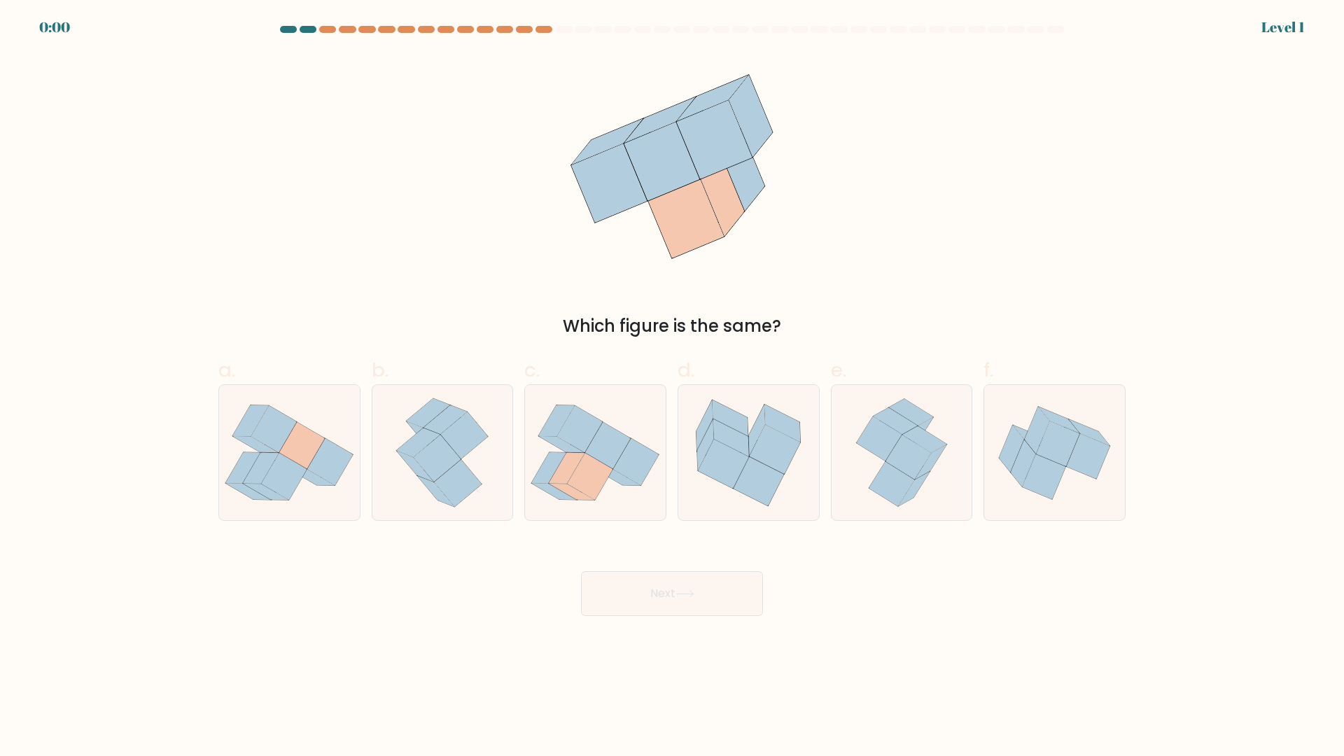 This screenshot has width=1344, height=756. Describe the element at coordinates (532, 370) in the screenshot. I see `span: c.` at that location.